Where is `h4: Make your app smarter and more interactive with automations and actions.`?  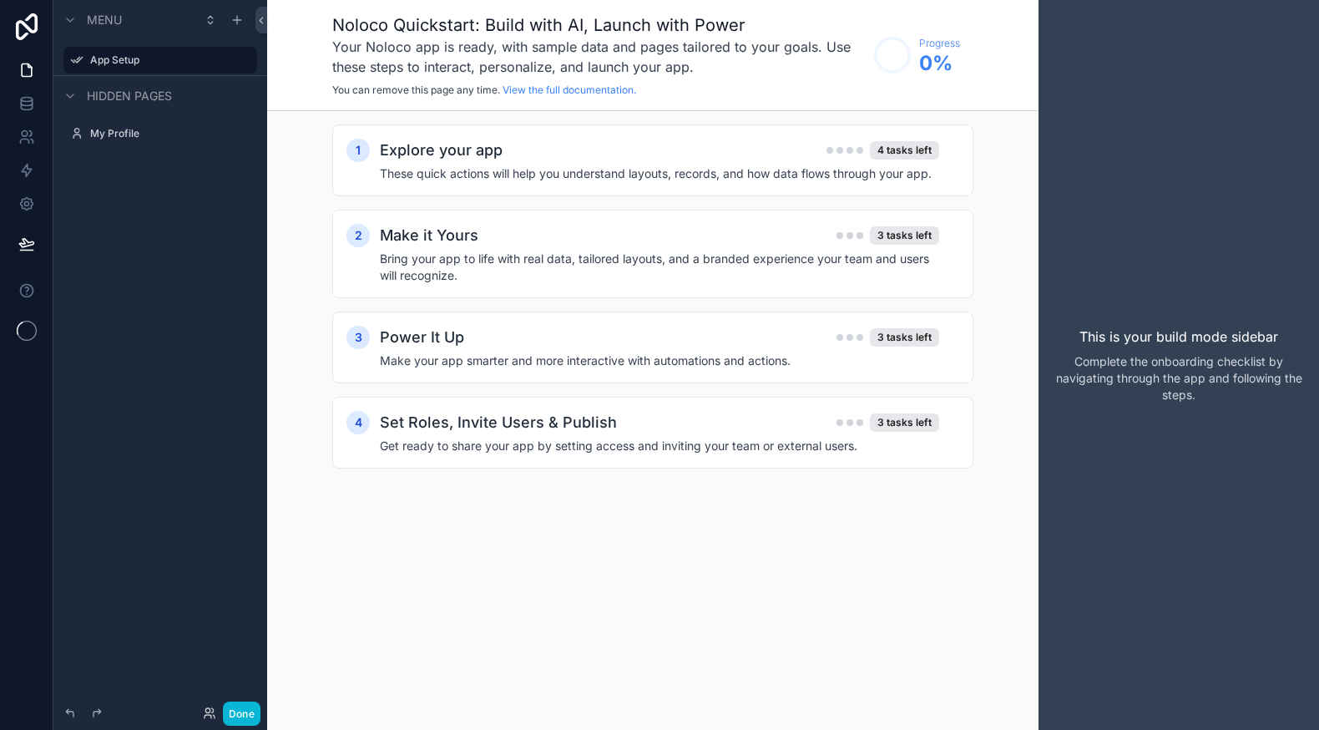 h4: Make your app smarter and more interactive with automations and actions. is located at coordinates (660, 361).